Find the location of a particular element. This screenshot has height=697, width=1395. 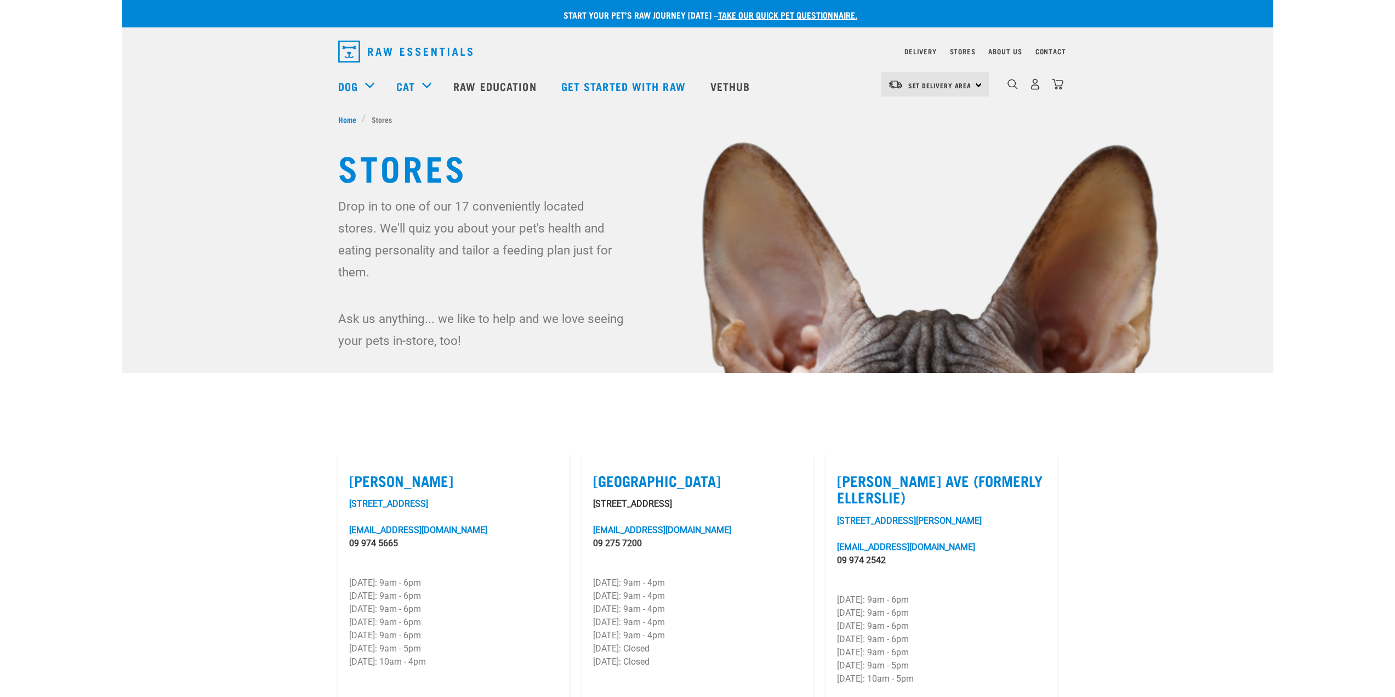

a: Raw Education is located at coordinates (496, 86).